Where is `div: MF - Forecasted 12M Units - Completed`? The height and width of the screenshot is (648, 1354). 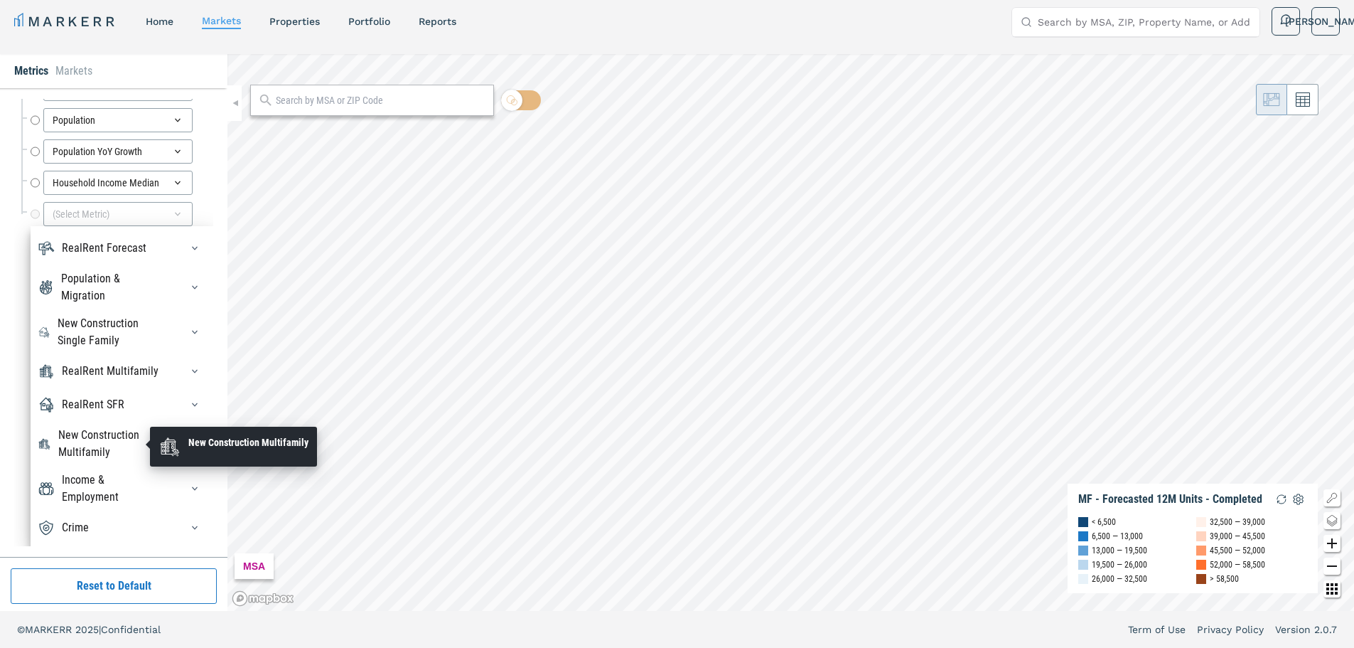
div: MF - Forecasted 12M Units - Completed is located at coordinates (1170, 499).